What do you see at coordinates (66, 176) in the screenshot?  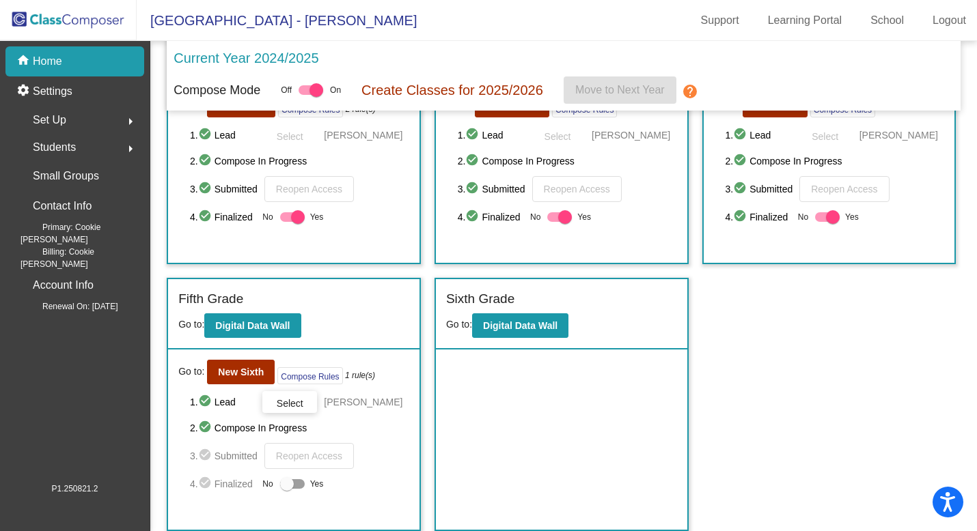 I see `p: Small Groups` at bounding box center [66, 176].